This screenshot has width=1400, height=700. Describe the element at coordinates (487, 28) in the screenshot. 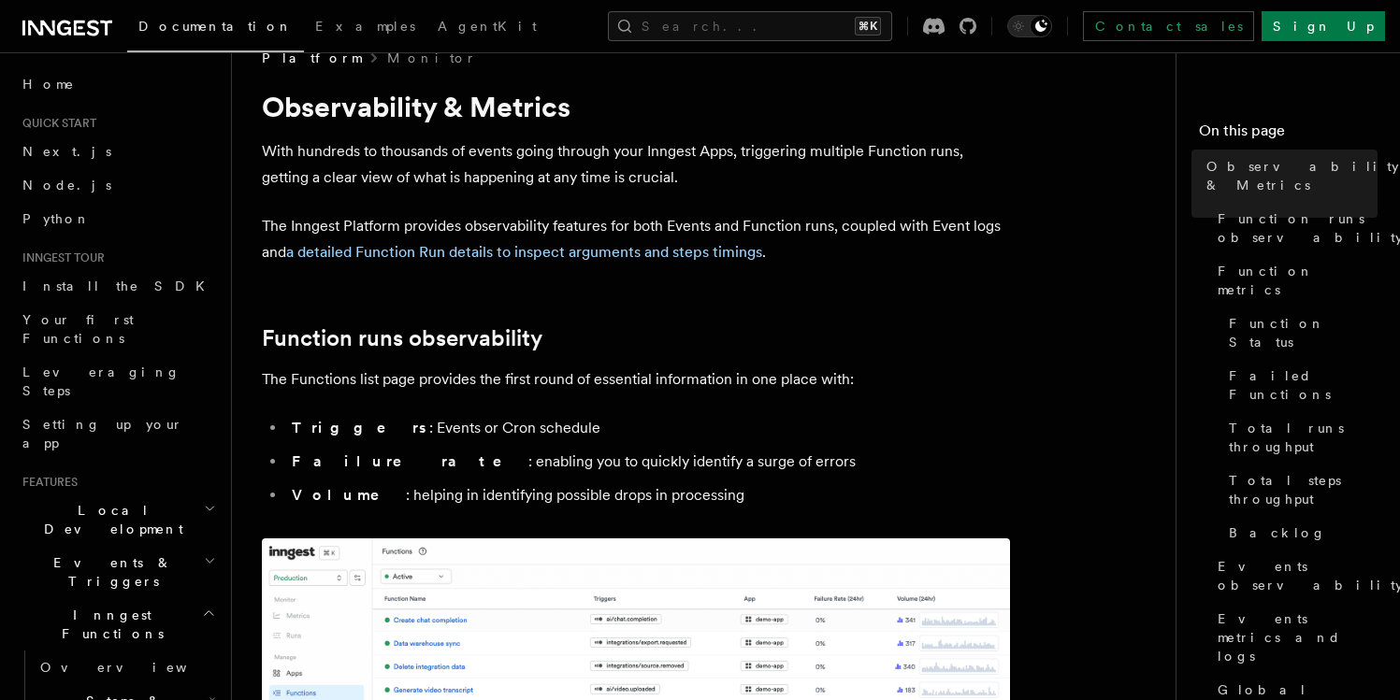

I see `a: AgentKit` at that location.